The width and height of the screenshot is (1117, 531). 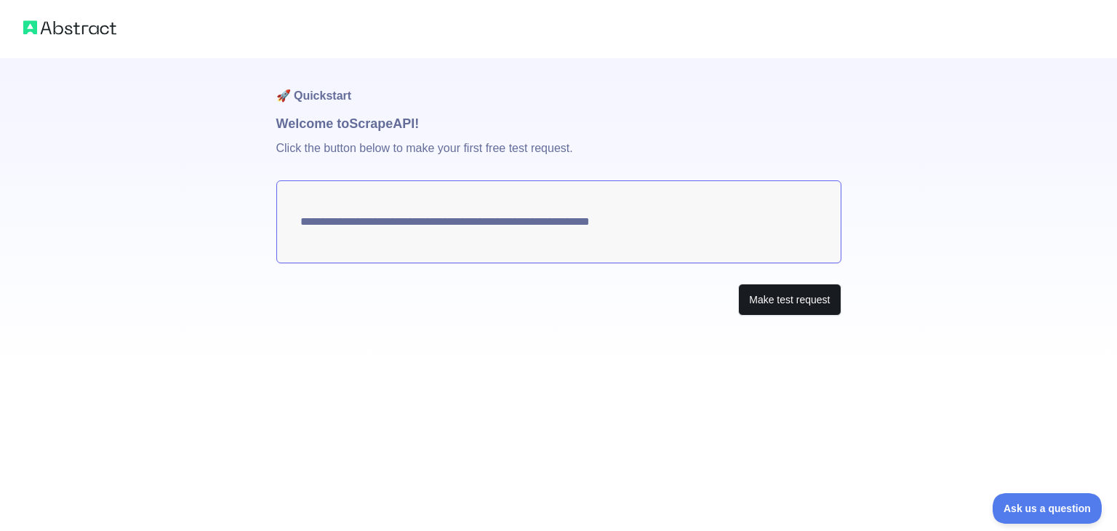 I want to click on img: Abstract logo, so click(x=70, y=28).